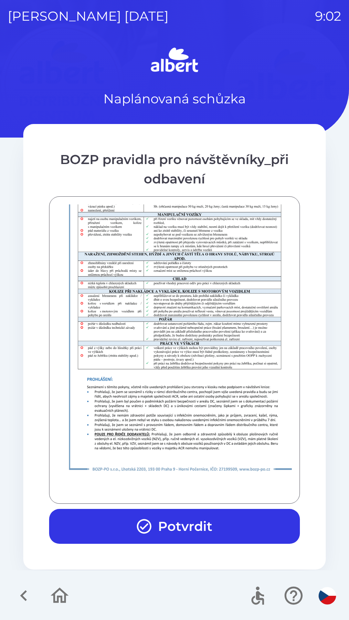  What do you see at coordinates (328, 16) in the screenshot?
I see `p: 9:02` at bounding box center [328, 16].